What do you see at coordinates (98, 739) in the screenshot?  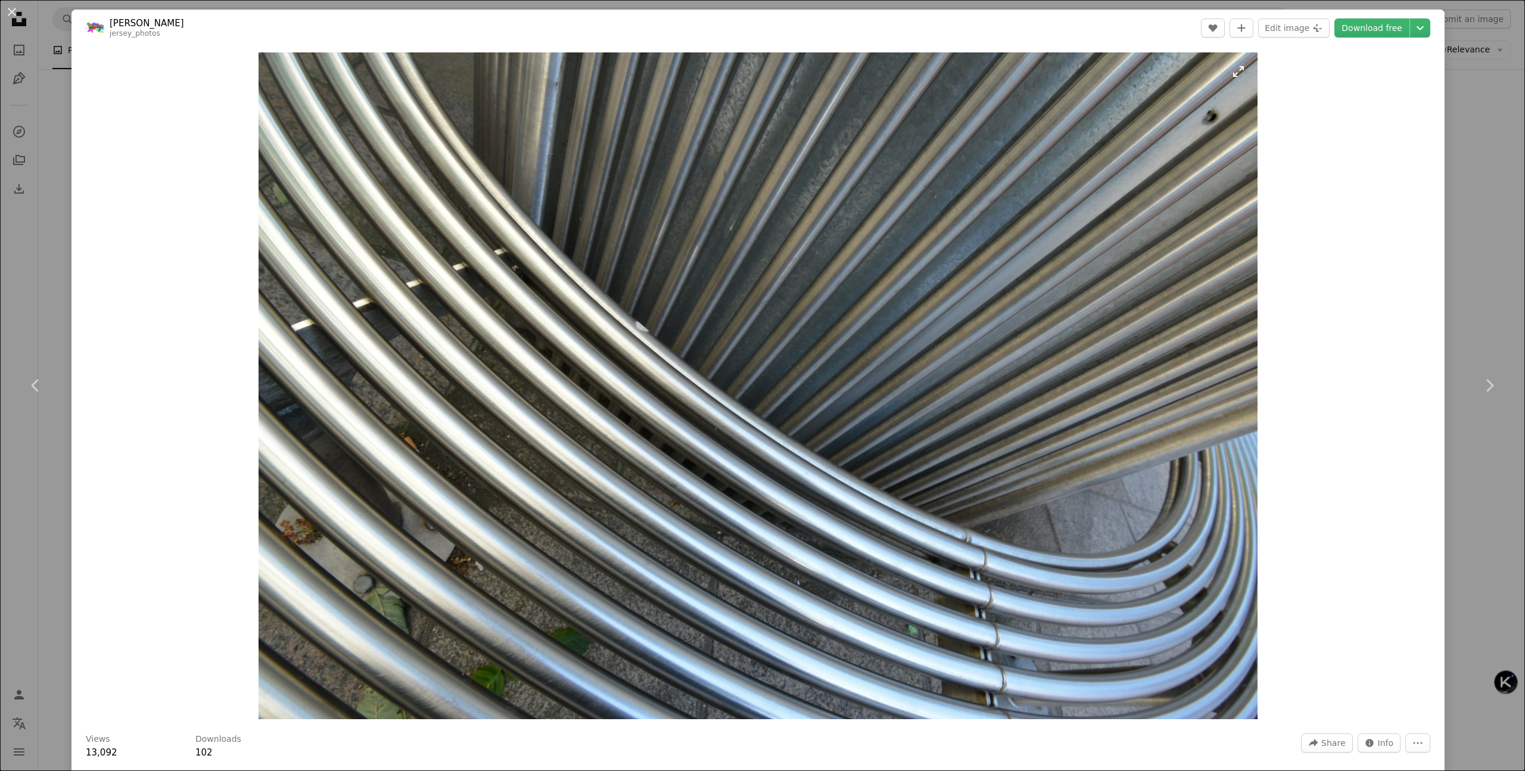 I see `h3: Views` at bounding box center [98, 739].